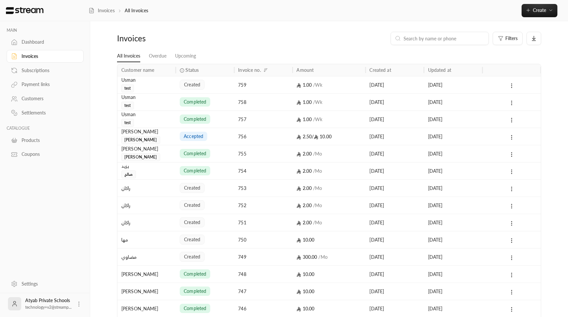 The image size is (568, 317). I want to click on input: Search by name or phone, so click(444, 38).